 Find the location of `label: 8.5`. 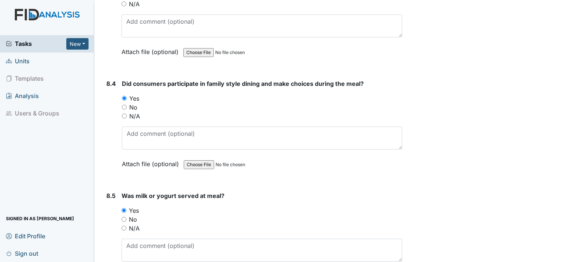

label: 8.5 is located at coordinates (111, 196).